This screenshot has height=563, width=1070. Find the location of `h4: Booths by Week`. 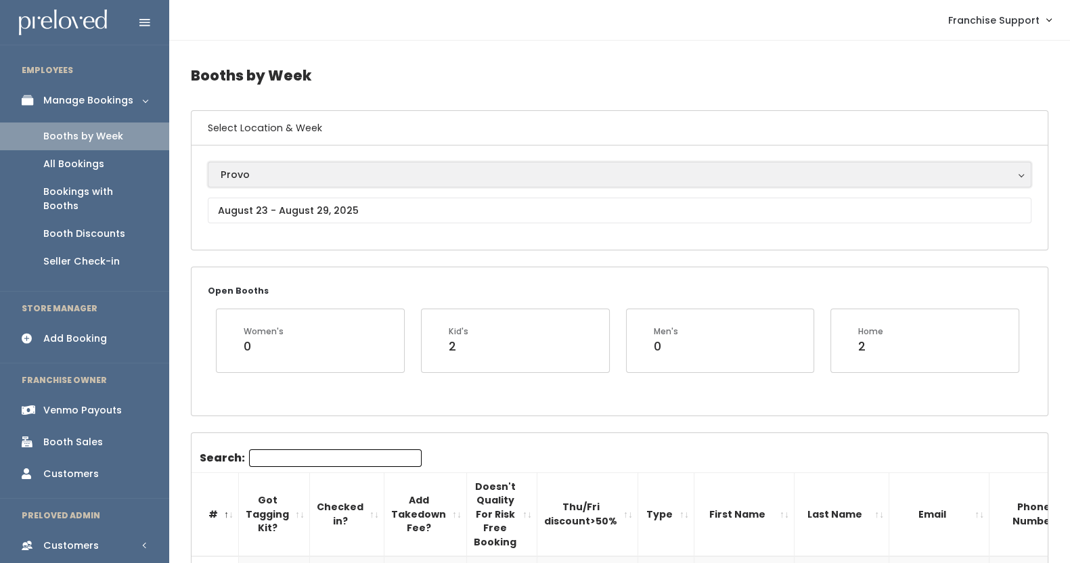

h4: Booths by Week is located at coordinates (619, 75).